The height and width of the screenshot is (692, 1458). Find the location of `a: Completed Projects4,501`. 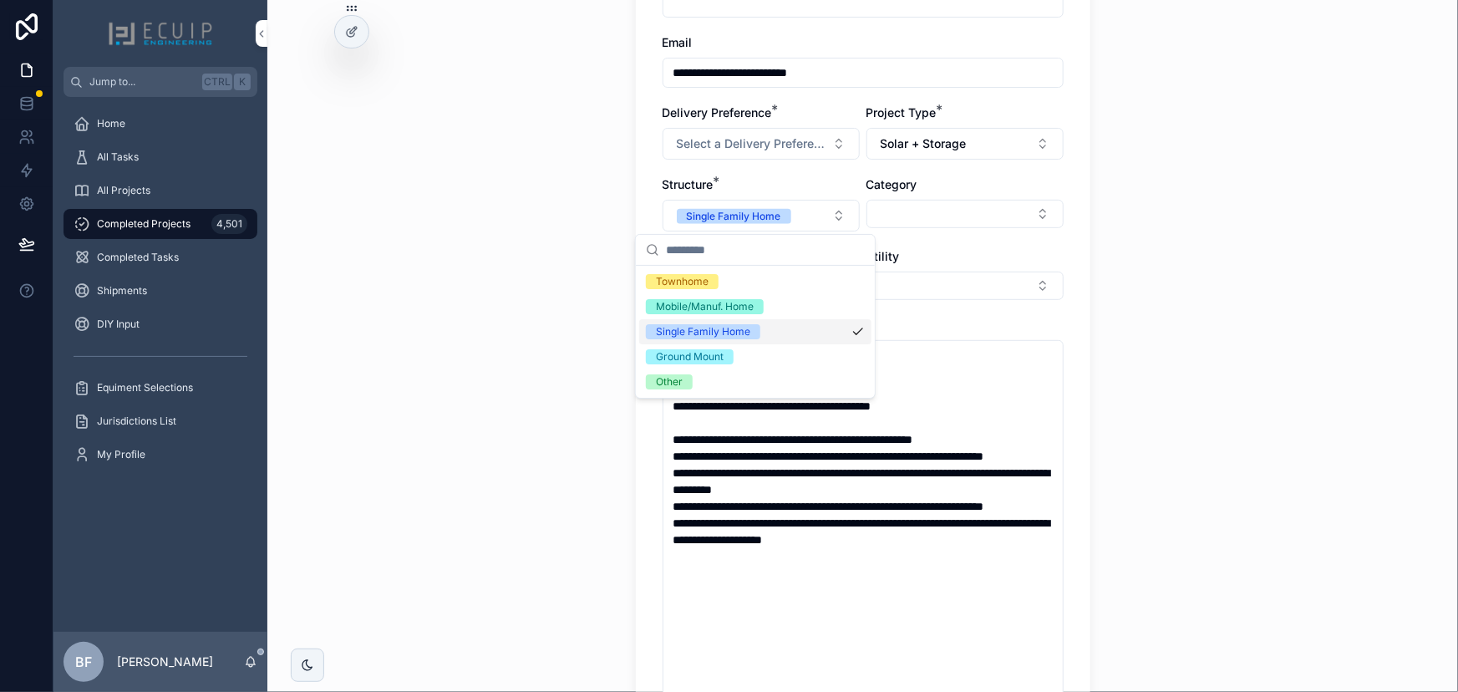

a: Completed Projects4,501 is located at coordinates (160, 224).